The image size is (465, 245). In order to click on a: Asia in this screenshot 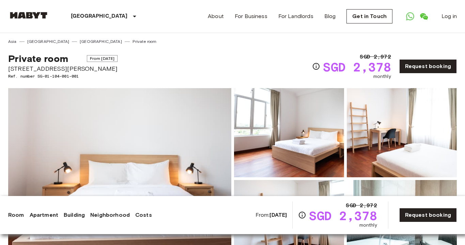, I will do `click(12, 42)`.